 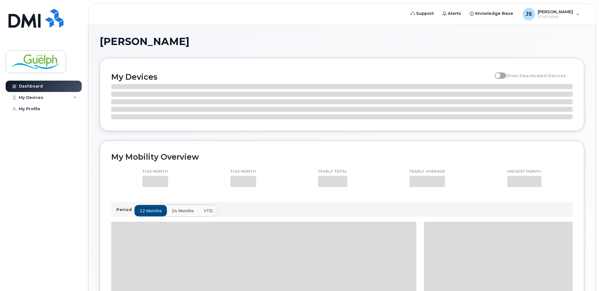 What do you see at coordinates (183, 210) in the screenshot?
I see `span: 24 months` at bounding box center [183, 210].